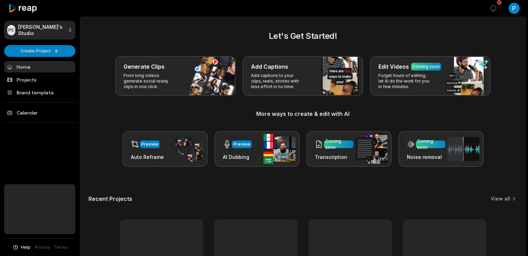 The height and width of the screenshot is (256, 528). Describe the element at coordinates (500, 199) in the screenshot. I see `a: View all` at that location.